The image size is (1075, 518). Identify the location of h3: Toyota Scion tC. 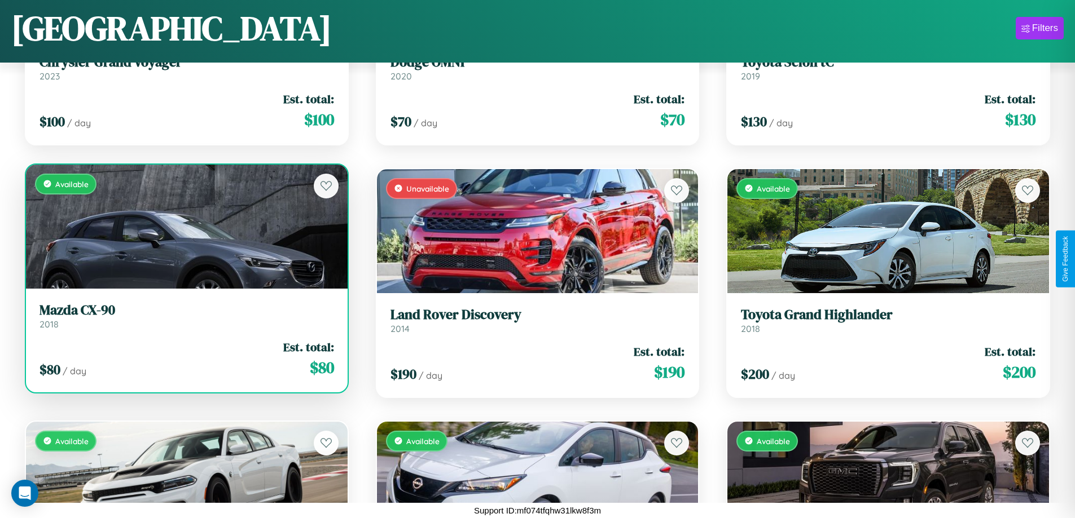
(888, 62).